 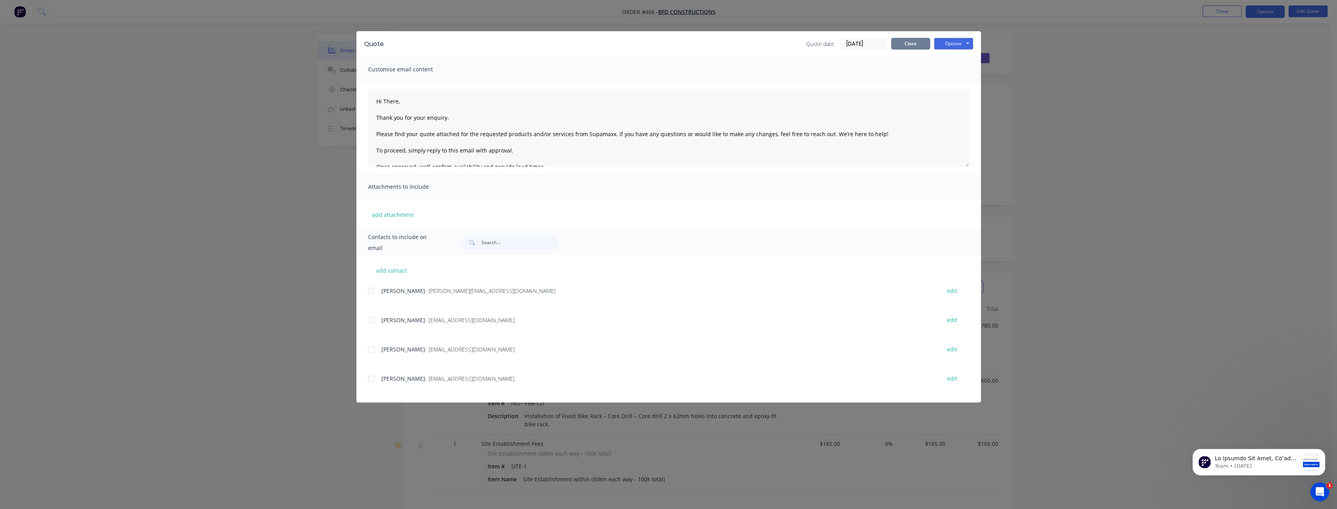 I want to click on button: Close, so click(x=911, y=44).